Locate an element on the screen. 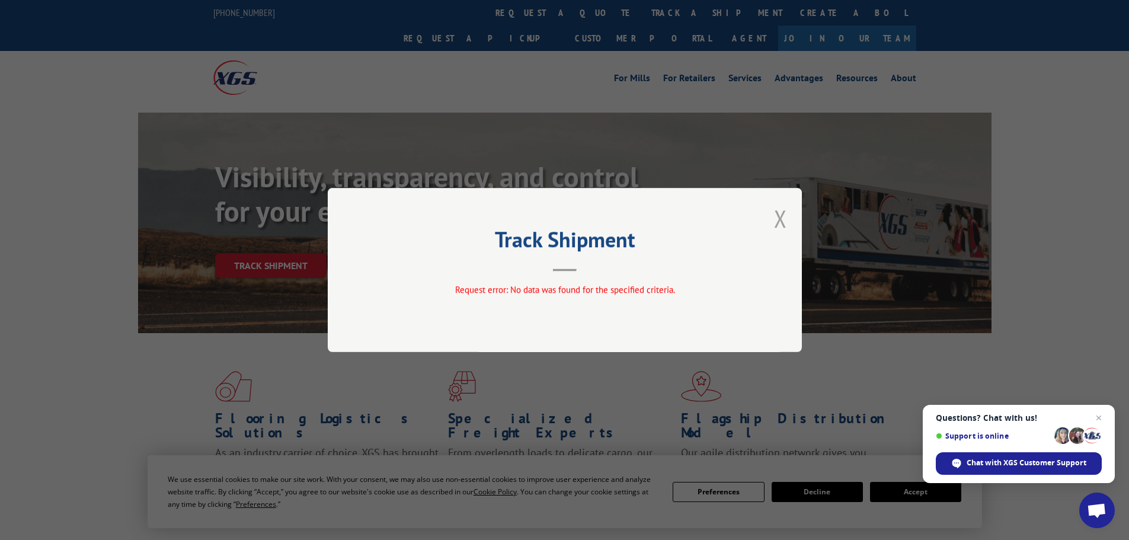 The height and width of the screenshot is (540, 1129). span: Support is online is located at coordinates (993, 436).